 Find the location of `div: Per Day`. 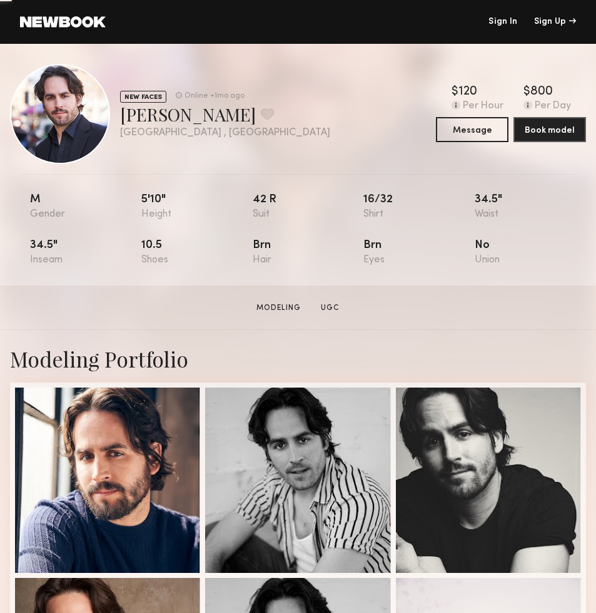

div: Per Day is located at coordinates (553, 106).